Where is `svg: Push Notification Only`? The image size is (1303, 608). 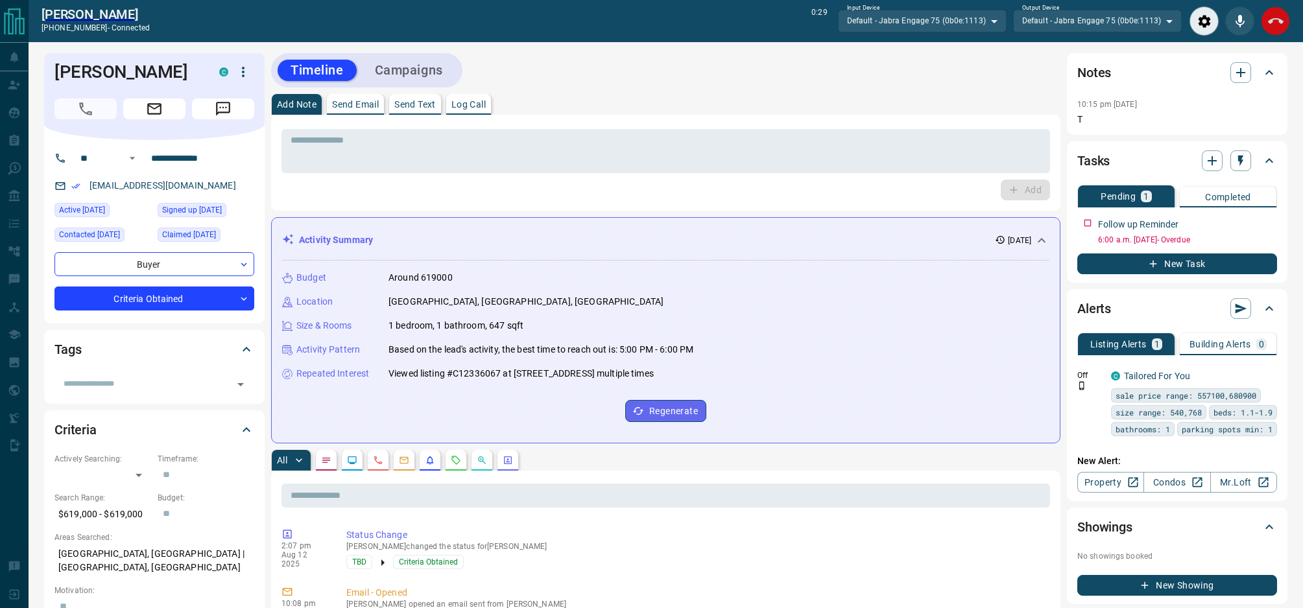
svg: Push Notification Only is located at coordinates (1081, 386).